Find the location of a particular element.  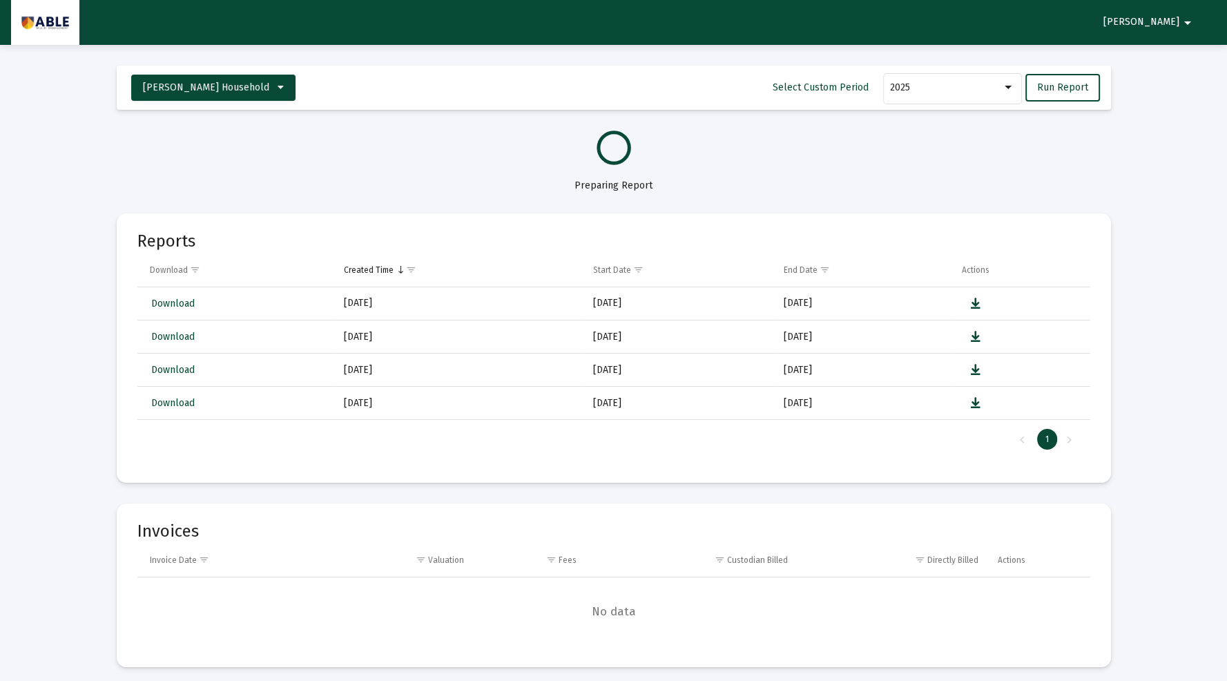

span: Show filter options for column 'Valuation' is located at coordinates (421, 559).